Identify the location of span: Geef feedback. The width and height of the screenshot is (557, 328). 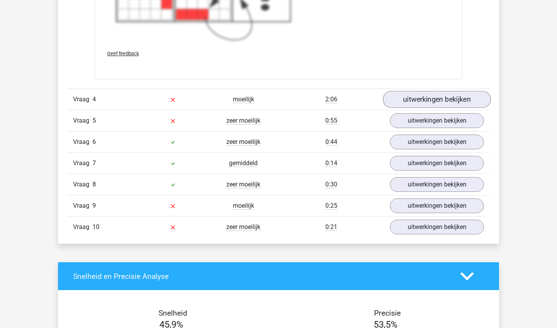
(123, 53).